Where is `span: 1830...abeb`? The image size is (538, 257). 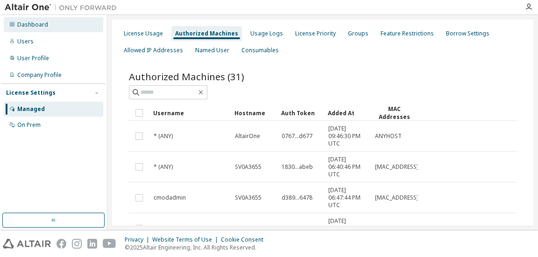
span: 1830...abeb is located at coordinates (297, 167).